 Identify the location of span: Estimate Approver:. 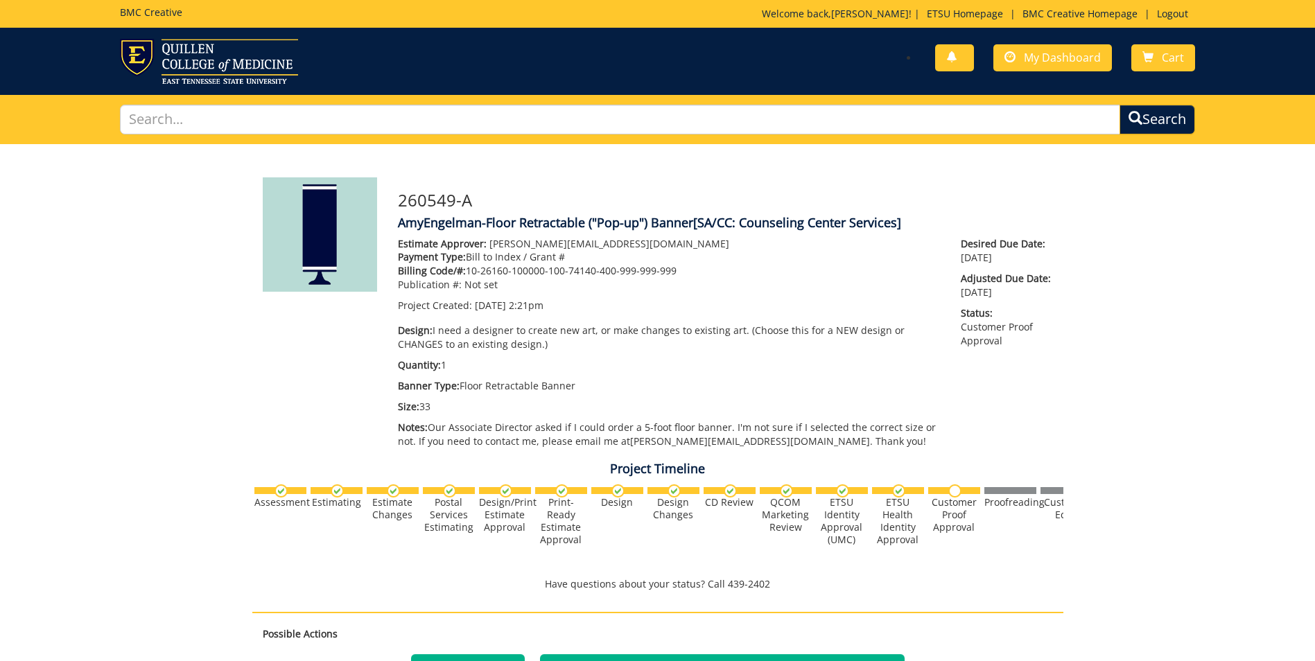
(442, 243).